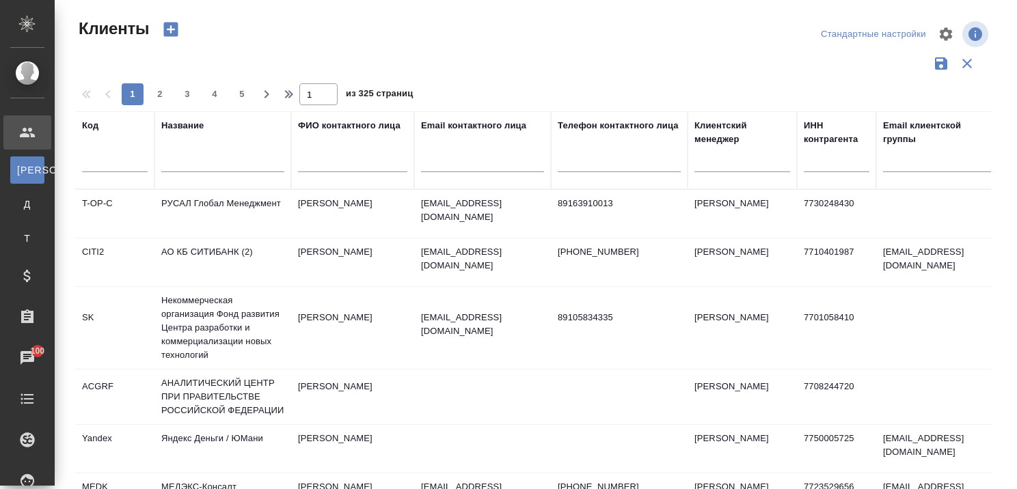  Describe the element at coordinates (619, 204) in the screenshot. I see `p: 89163910013` at that location.